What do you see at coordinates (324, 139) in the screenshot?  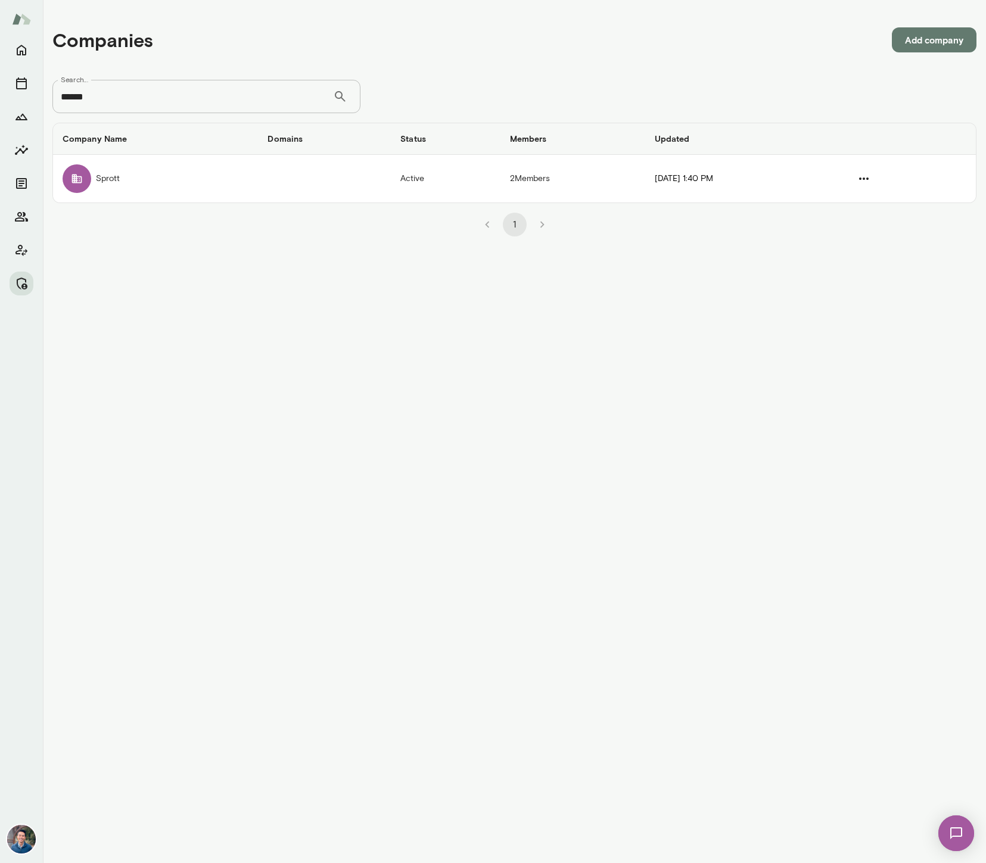 I see `h6: Domains` at bounding box center [324, 139].